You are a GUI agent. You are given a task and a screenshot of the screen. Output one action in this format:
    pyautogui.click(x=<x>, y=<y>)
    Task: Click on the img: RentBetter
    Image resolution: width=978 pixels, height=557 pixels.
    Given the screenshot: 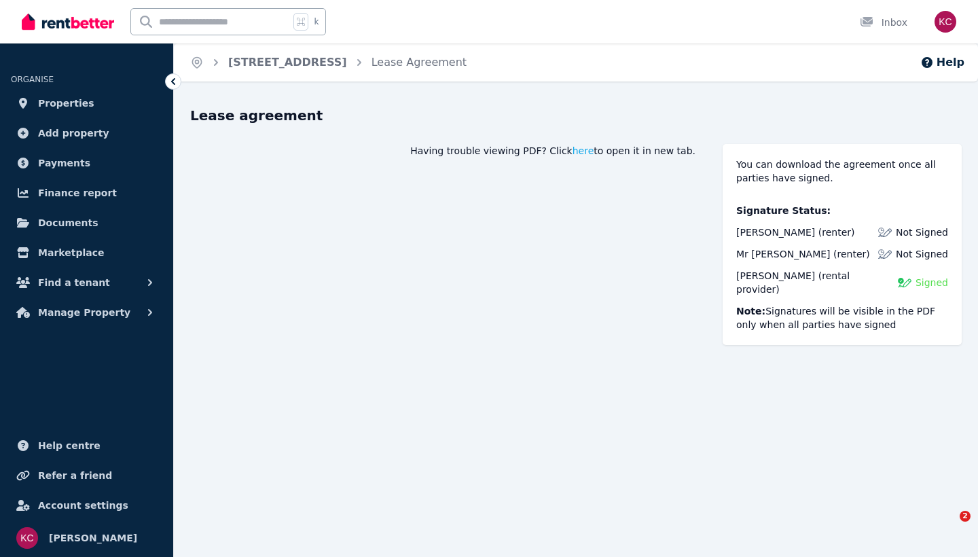 What is the action you would take?
    pyautogui.click(x=68, y=22)
    